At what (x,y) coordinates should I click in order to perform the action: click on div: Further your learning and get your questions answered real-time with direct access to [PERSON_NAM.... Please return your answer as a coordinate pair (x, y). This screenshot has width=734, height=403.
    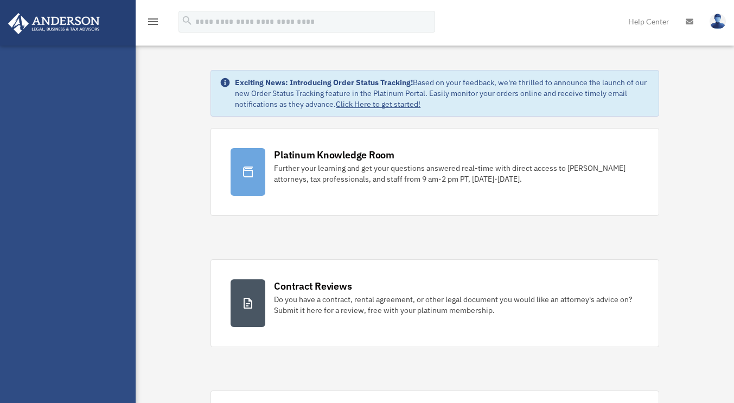
    Looking at the image, I should click on (456, 174).